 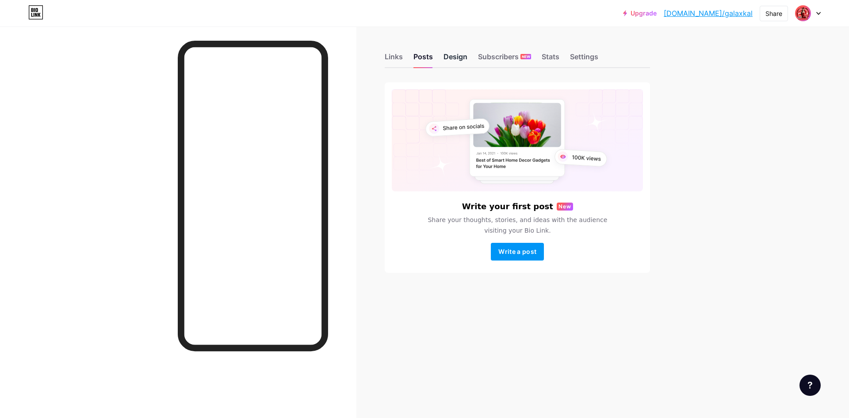 I want to click on span: Write a post, so click(x=517, y=251).